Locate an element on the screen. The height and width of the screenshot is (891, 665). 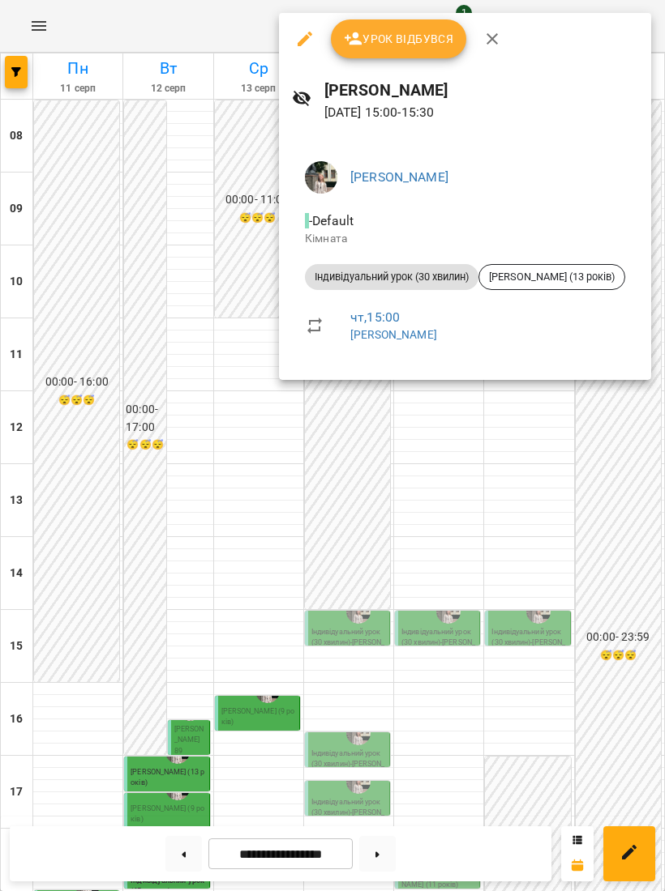
span: Урок відбувся is located at coordinates (399, 39).